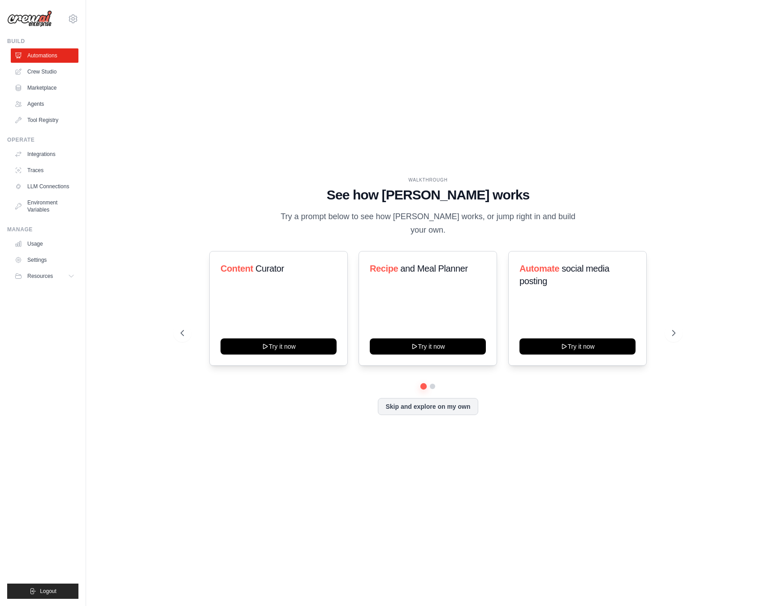 This screenshot has width=770, height=606. I want to click on a: Agents, so click(44, 104).